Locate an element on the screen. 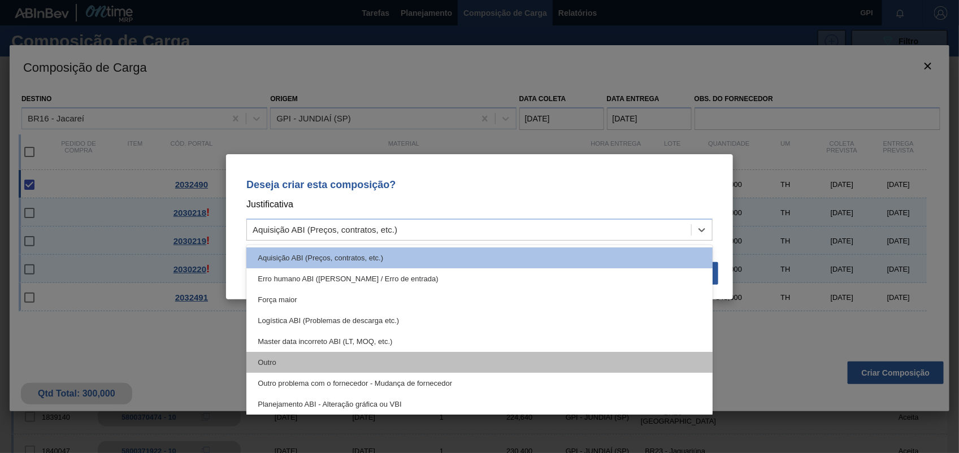 The image size is (959, 453). div: Master data incorreto ABI (LT, MOQ, etc.) is located at coordinates (479, 341).